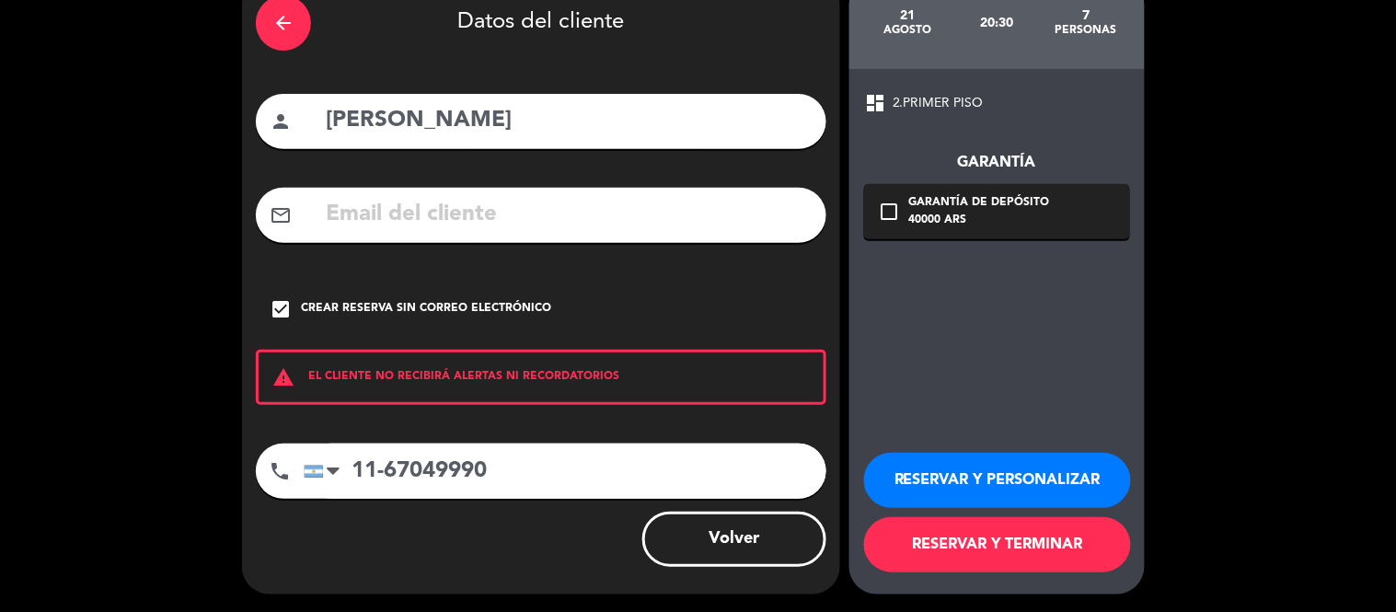 The height and width of the screenshot is (612, 1396). What do you see at coordinates (565, 471) in the screenshot?
I see `input: Número de teléfono...` at bounding box center [565, 471].